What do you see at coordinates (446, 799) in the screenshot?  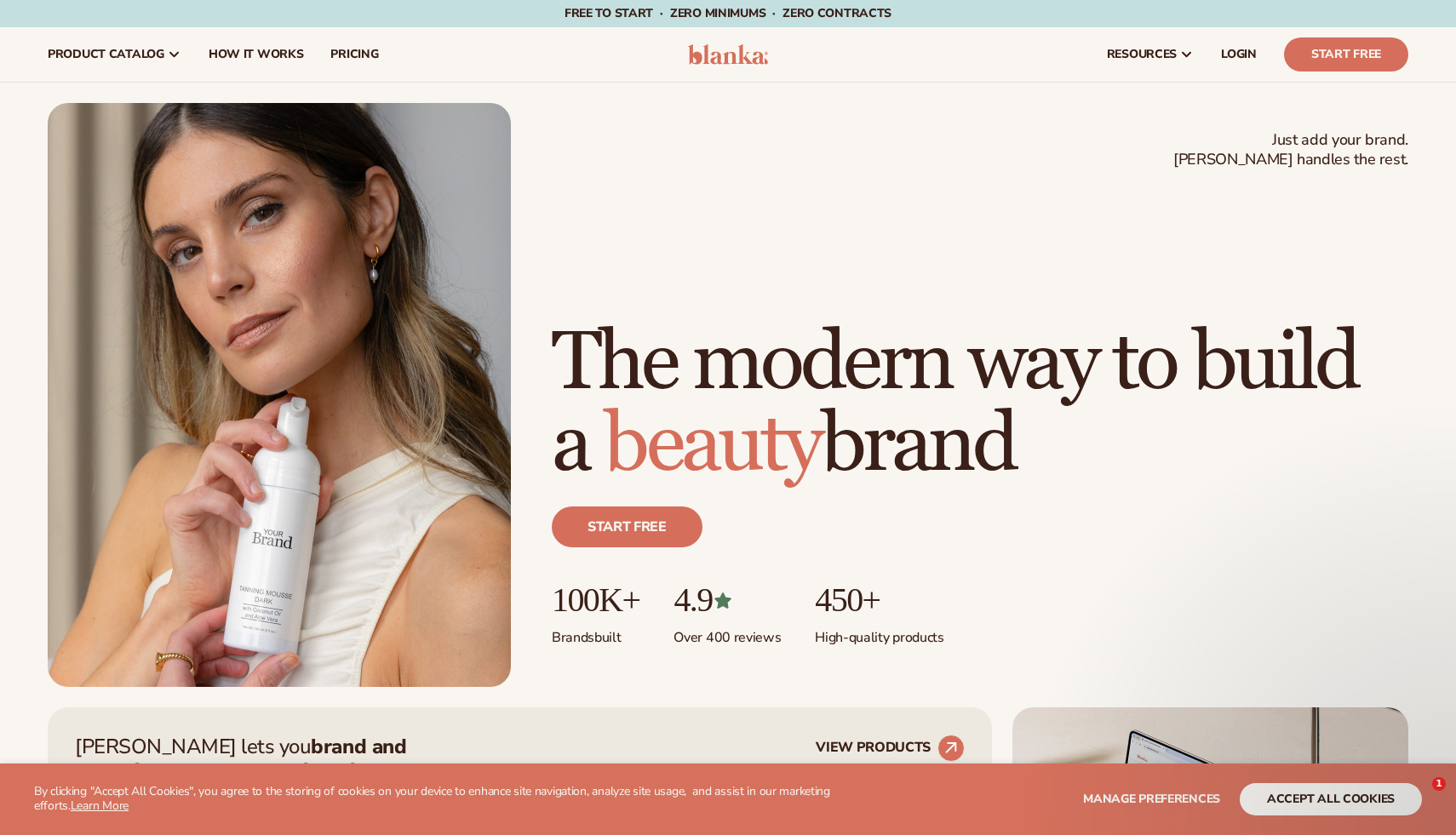 I see `p: By clicking "Accept All Cookies", you agree to the storing of cookies on your device to enhance s...` at bounding box center [446, 799].